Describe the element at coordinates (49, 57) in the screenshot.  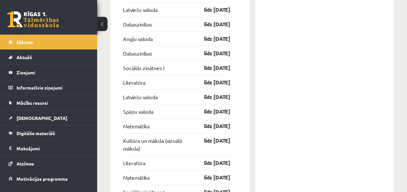
I see `a: Aktuāli` at that location.